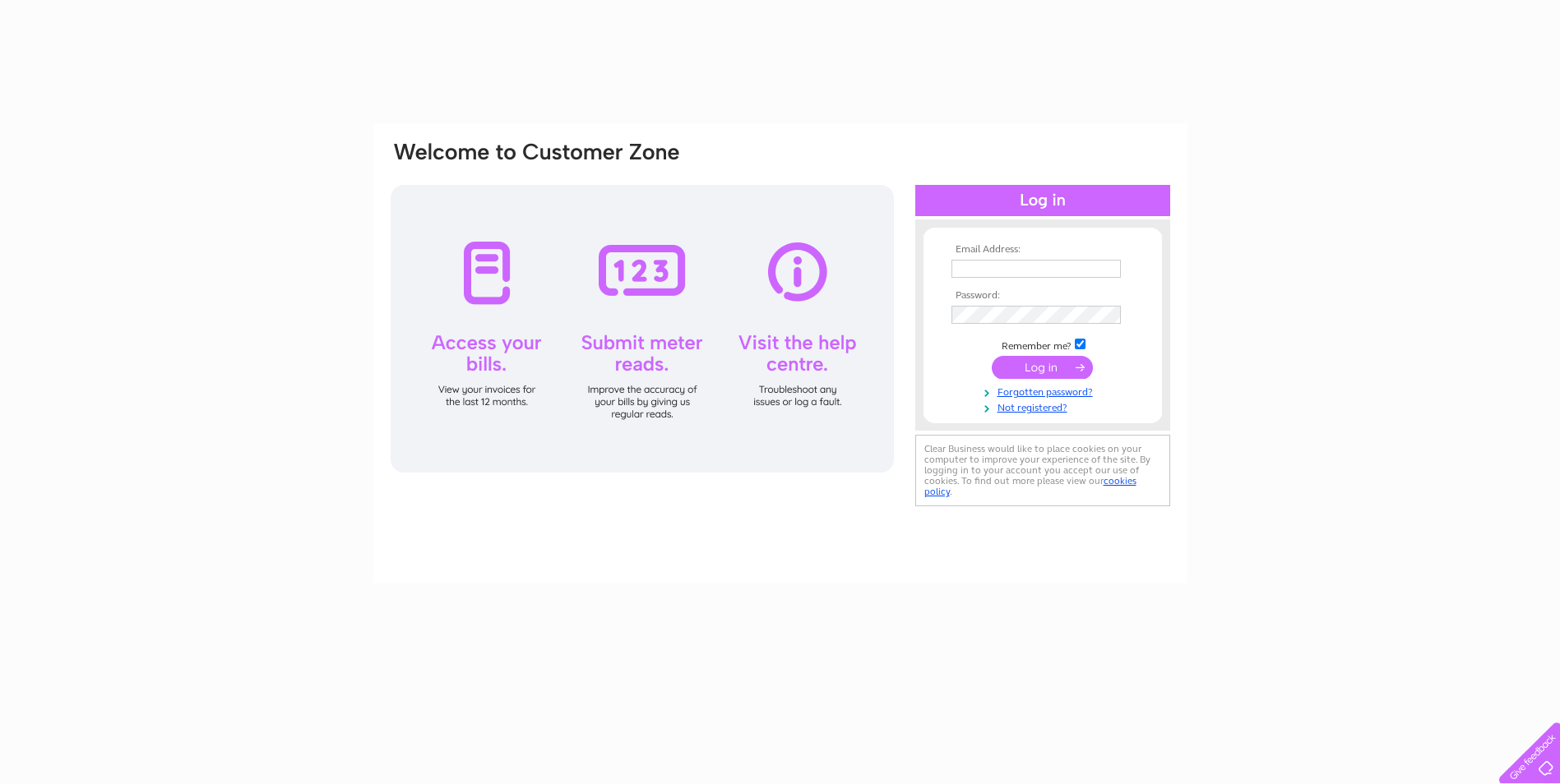 The height and width of the screenshot is (784, 1560). Describe the element at coordinates (1045, 406) in the screenshot. I see `a: Not registered?` at that location.